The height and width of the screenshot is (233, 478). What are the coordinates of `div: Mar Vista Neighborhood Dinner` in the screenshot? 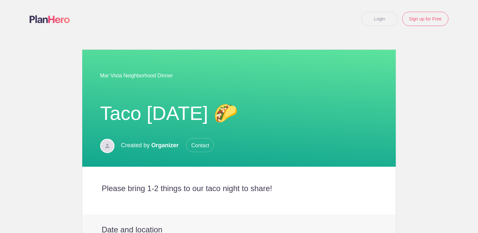 It's located at (239, 76).